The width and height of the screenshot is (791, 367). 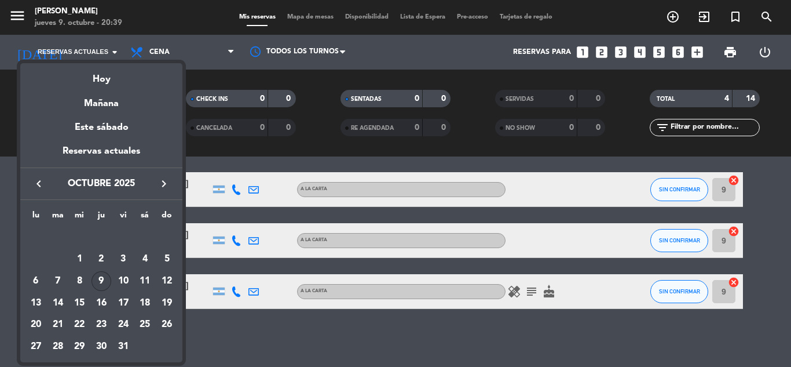 I want to click on div: 11, so click(x=145, y=281).